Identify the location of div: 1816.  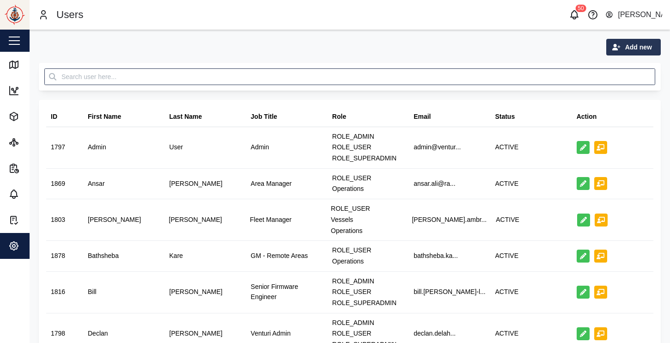
(58, 292).